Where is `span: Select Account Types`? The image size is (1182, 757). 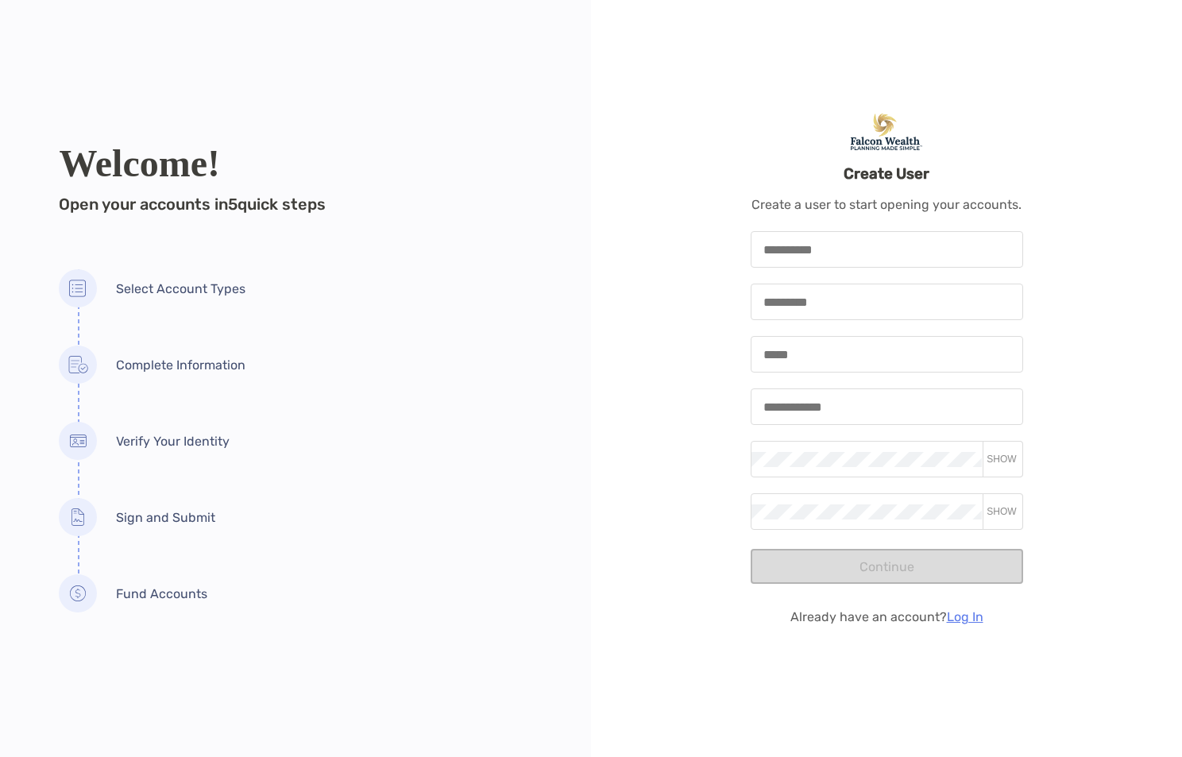 span: Select Account Types is located at coordinates (180, 288).